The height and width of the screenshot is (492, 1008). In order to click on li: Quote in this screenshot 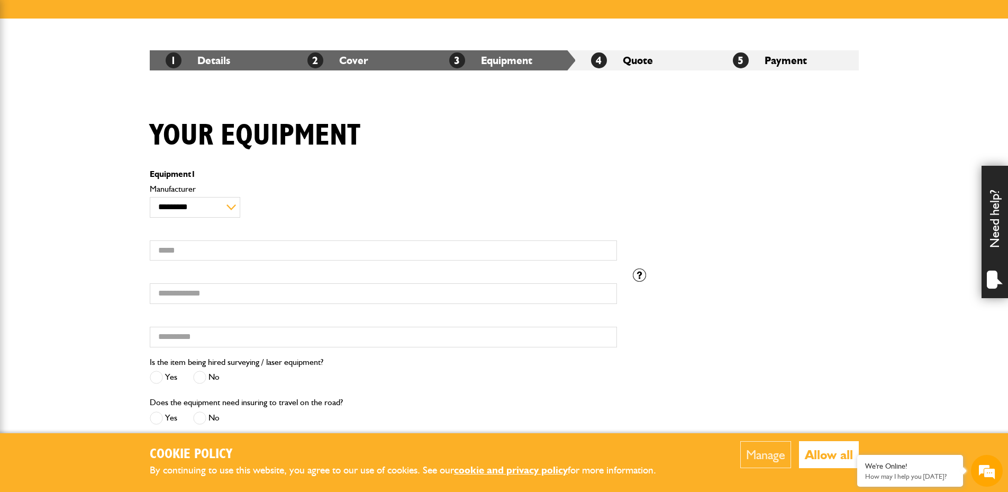, I will do `click(646, 60)`.